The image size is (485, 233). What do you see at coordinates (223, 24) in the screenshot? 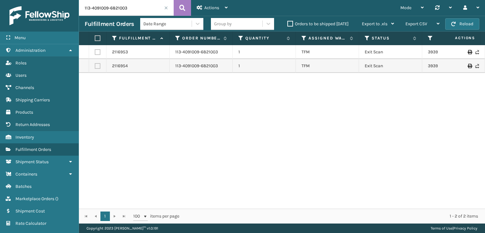
I see `div: Group by` at bounding box center [223, 24].